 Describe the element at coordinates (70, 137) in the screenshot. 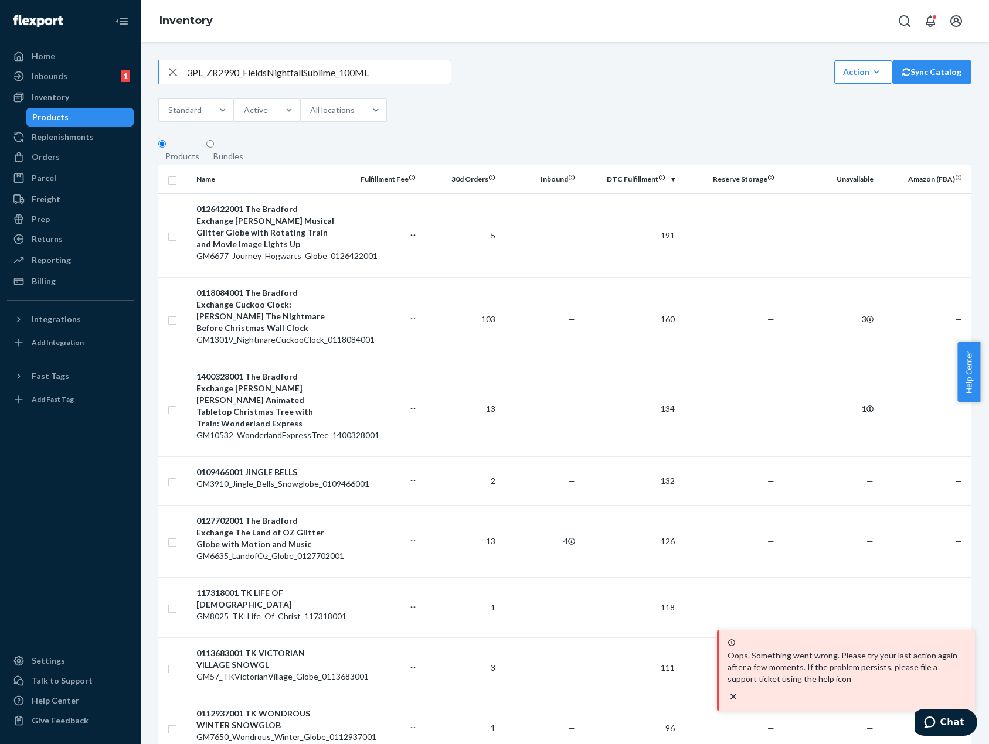

I see `a: Replenishments` at that location.